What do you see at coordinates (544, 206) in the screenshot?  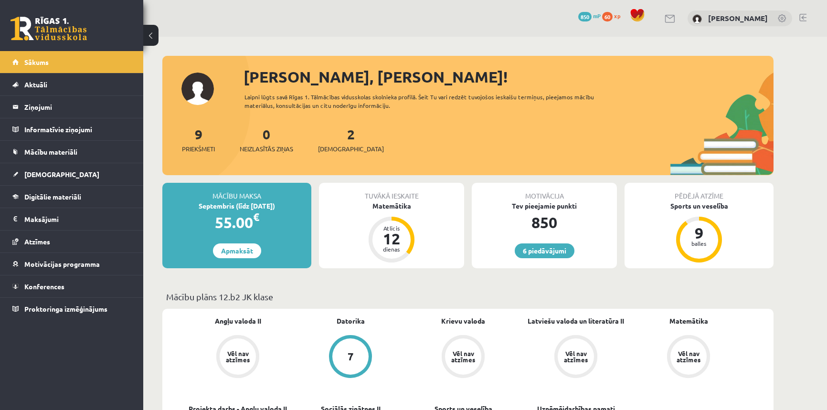 I see `div: Tev pieejamie punkti` at bounding box center [544, 206].